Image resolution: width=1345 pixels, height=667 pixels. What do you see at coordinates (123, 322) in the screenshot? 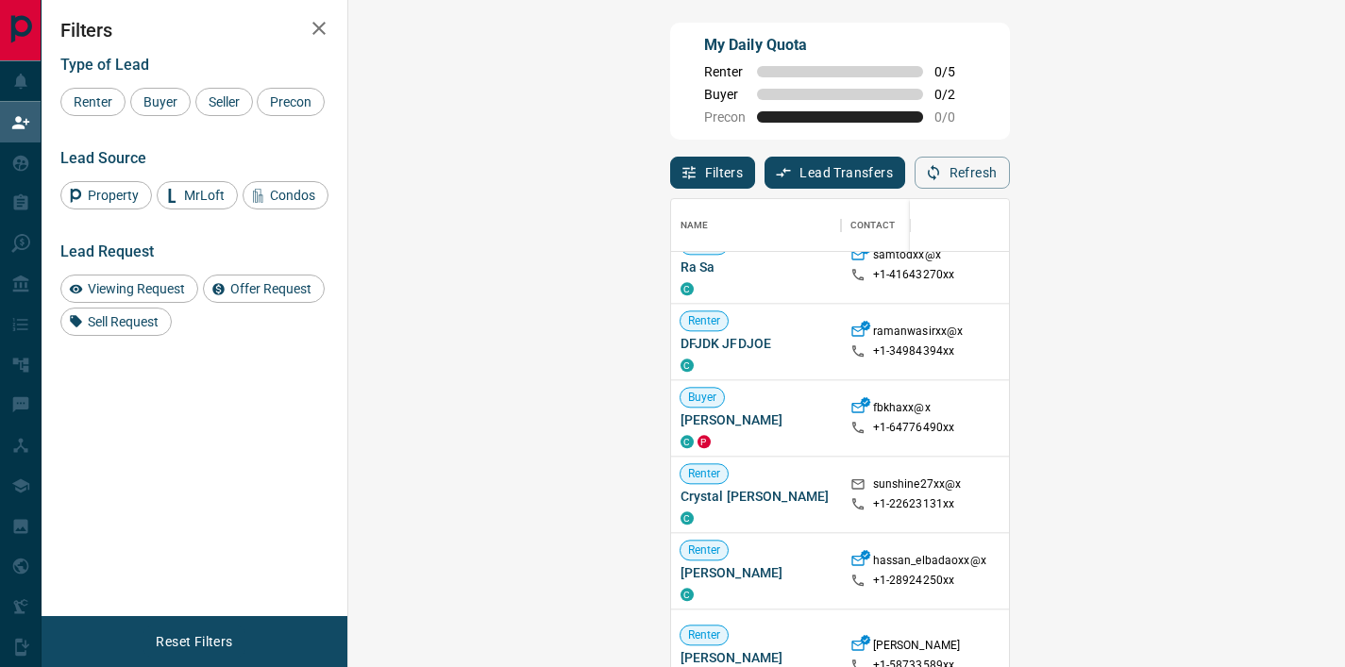
I see `span: Sell Request` at bounding box center [123, 322].